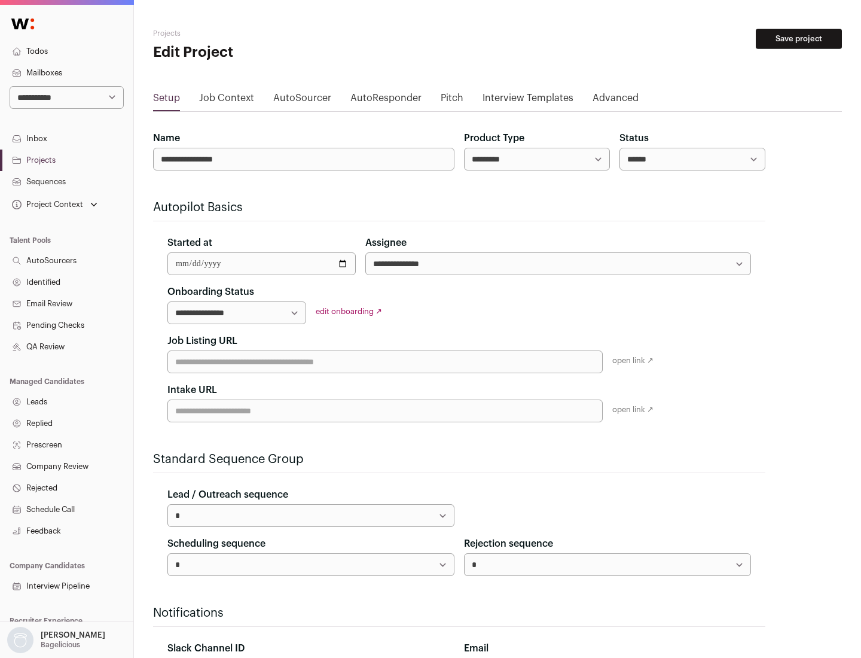  I want to click on a: AutoSourcer, so click(302, 100).